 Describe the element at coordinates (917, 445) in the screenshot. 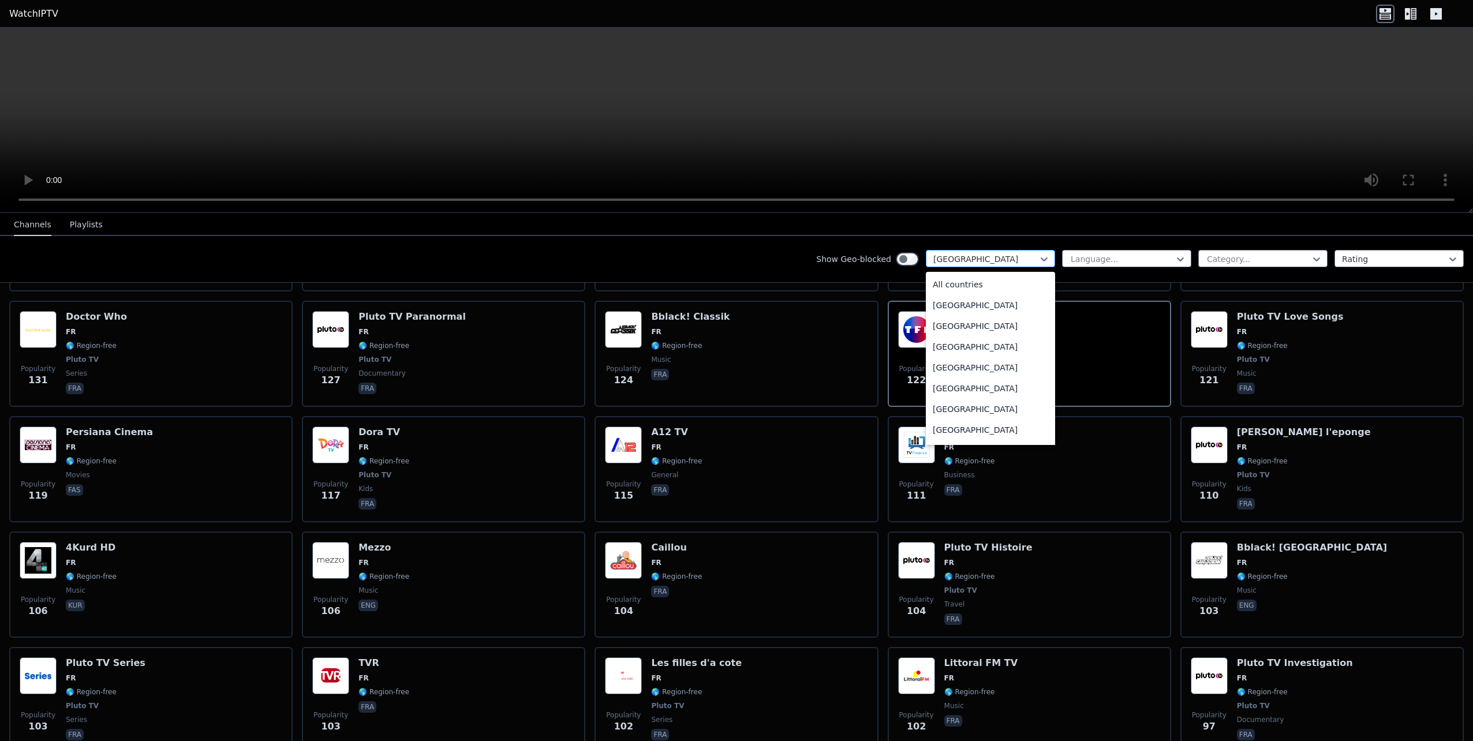

I see `img: TV Finance` at that location.